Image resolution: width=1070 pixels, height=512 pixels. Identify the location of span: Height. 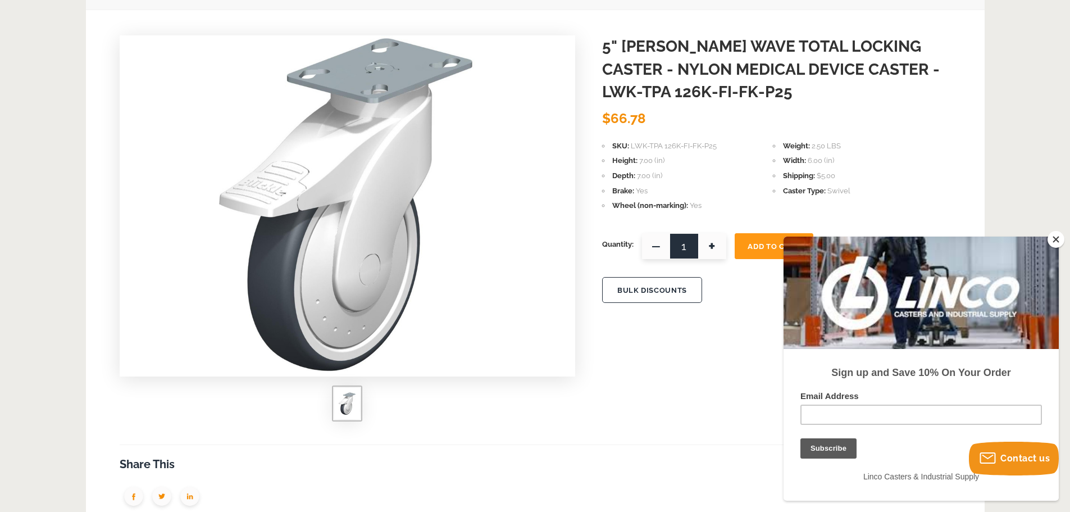
(625, 160).